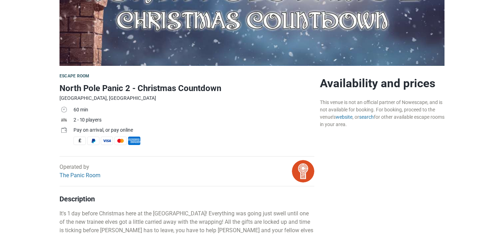  I want to click on h1: North Pole Panic 2 - Christmas Countdown, so click(187, 88).